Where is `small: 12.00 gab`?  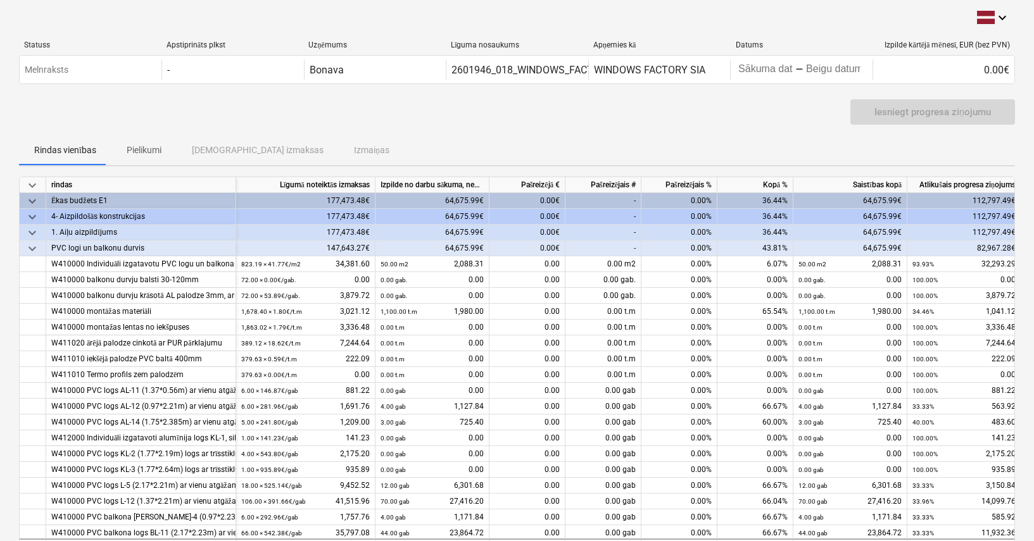
small: 12.00 gab is located at coordinates (813, 485).